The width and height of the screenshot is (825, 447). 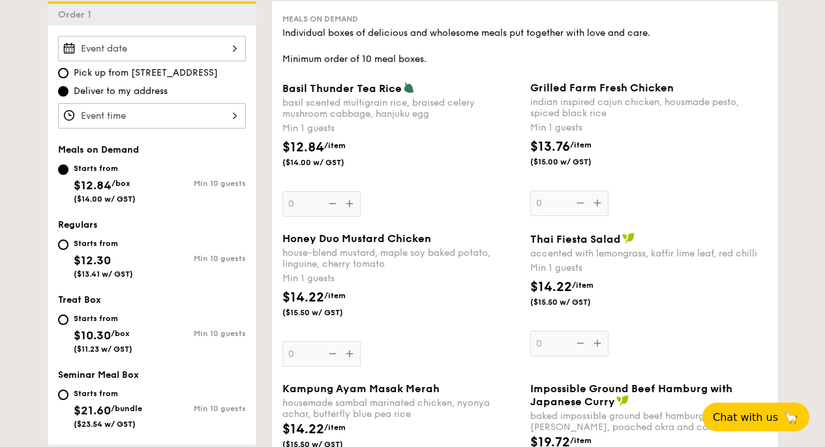 I want to click on div: Individual boxes of delicious and wholesome meals put together with love and care. Minimum order ..., so click(x=525, y=46).